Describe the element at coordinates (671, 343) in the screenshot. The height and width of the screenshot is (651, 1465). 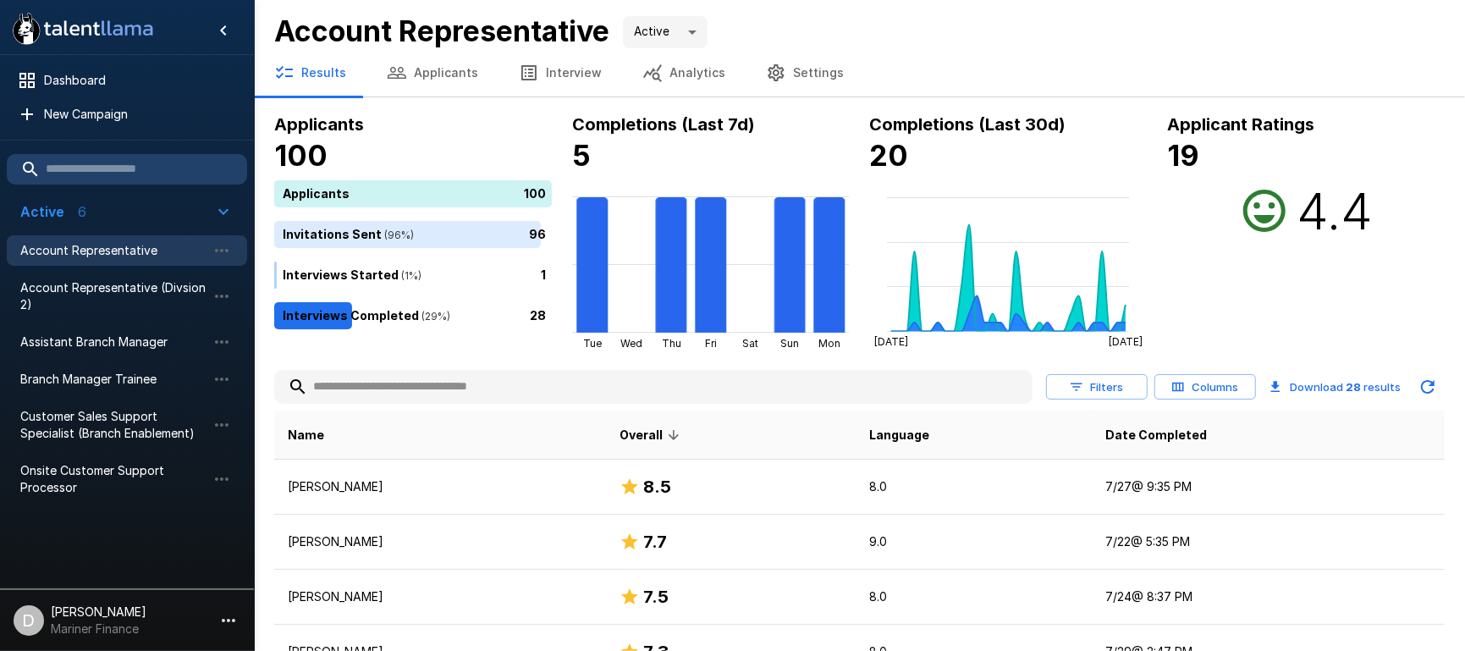
I see `tspan: Thu` at that location.